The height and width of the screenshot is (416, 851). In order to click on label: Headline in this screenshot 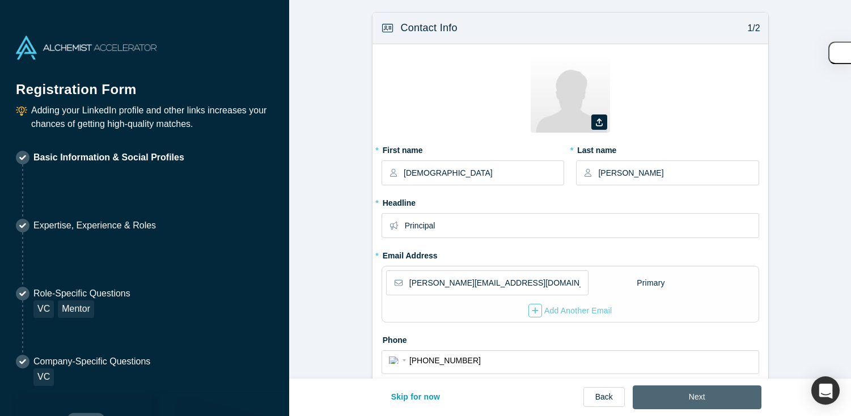, I will do `click(570, 201)`.